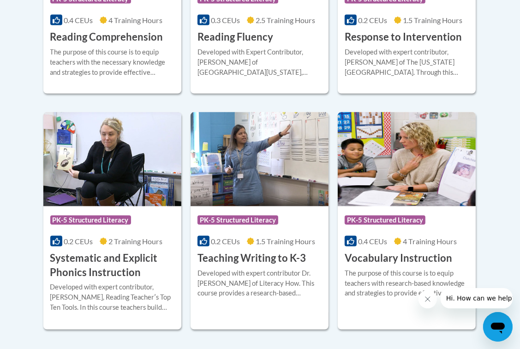  What do you see at coordinates (112, 220) in the screenshot?
I see `a: Course LogoPK-5 Structured Literacy0.2 CEUs2 Training Hours Systematic and Explicit Phonics Instr...` at bounding box center [112, 220].